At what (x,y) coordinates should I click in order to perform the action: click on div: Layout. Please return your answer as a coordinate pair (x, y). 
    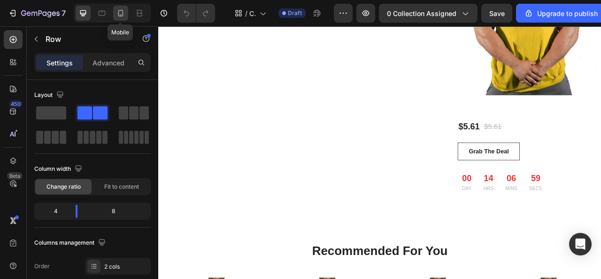
    Looking at the image, I should click on (50, 95).